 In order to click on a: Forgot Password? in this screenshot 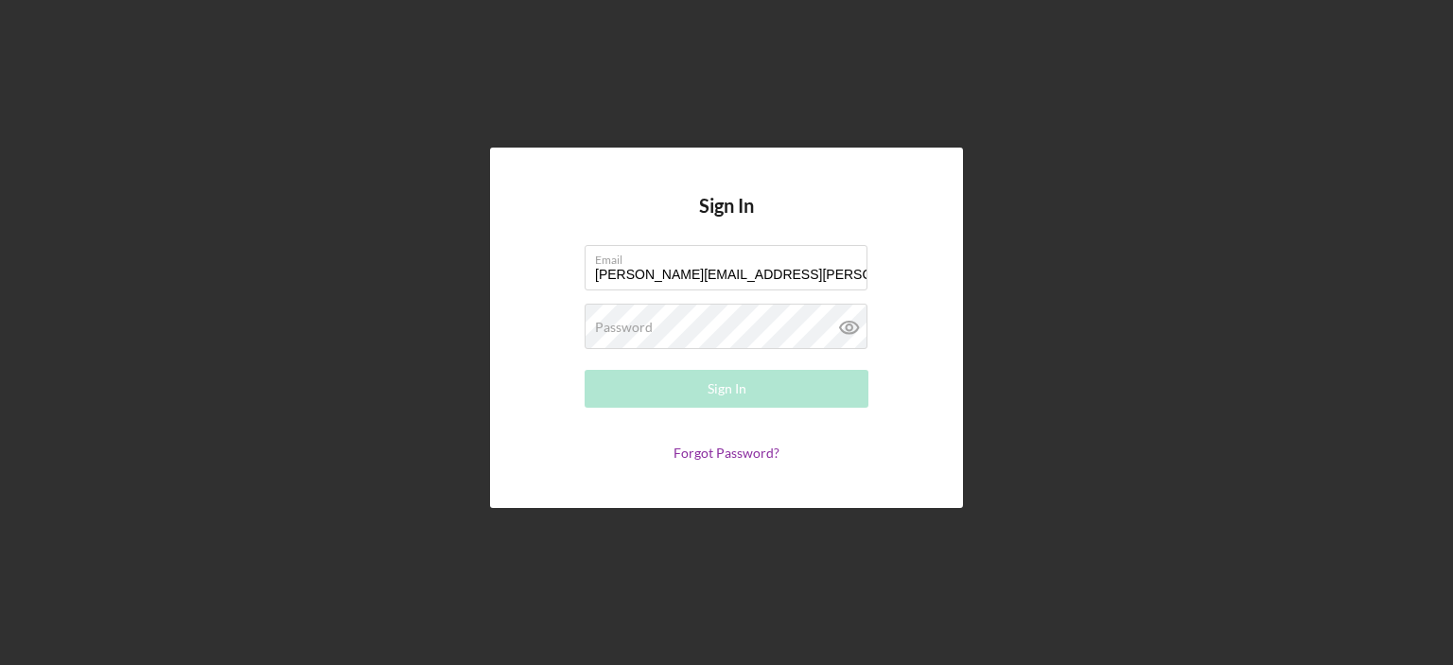, I will do `click(727, 452)`.